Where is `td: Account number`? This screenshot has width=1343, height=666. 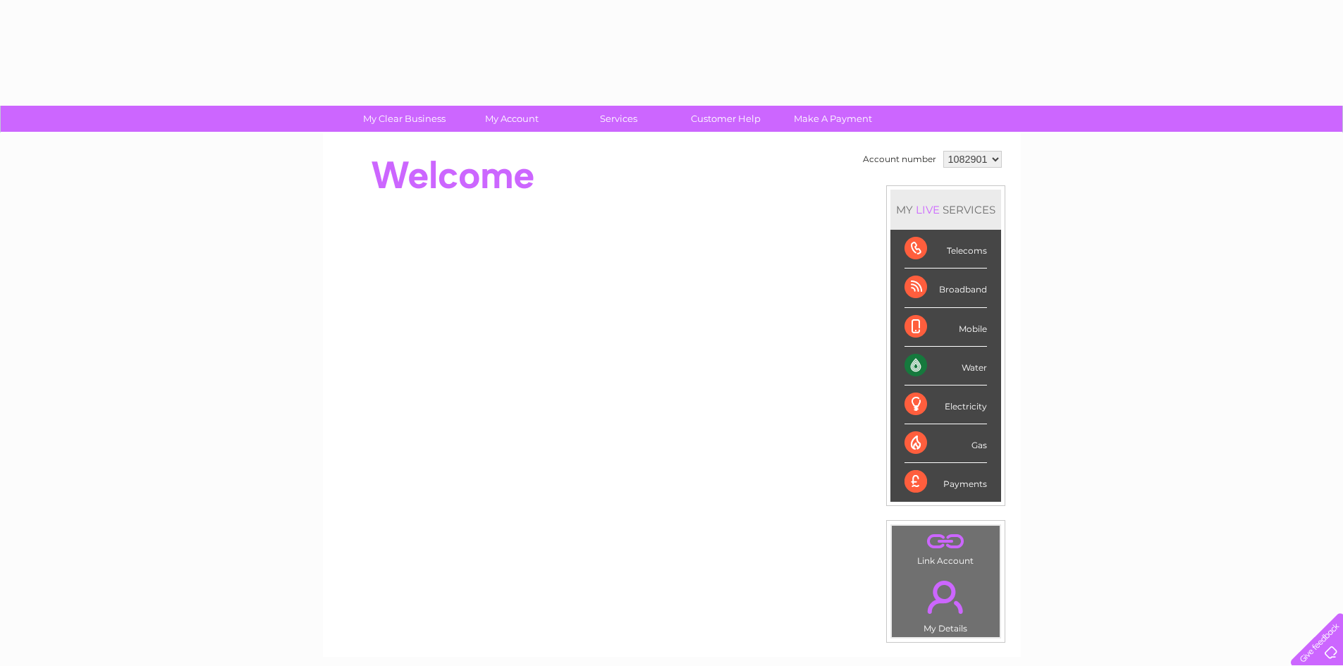
td: Account number is located at coordinates (899, 159).